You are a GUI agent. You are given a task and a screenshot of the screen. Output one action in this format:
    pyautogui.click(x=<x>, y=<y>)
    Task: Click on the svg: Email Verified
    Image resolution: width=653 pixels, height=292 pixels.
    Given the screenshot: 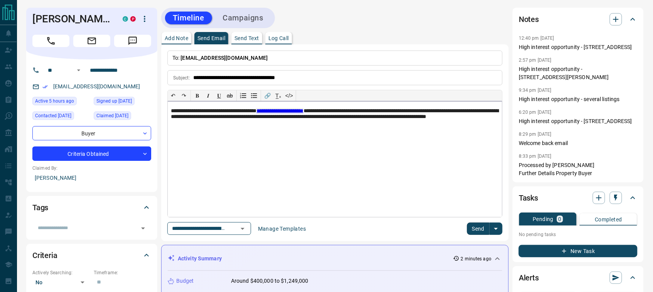 What is the action you would take?
    pyautogui.click(x=45, y=87)
    